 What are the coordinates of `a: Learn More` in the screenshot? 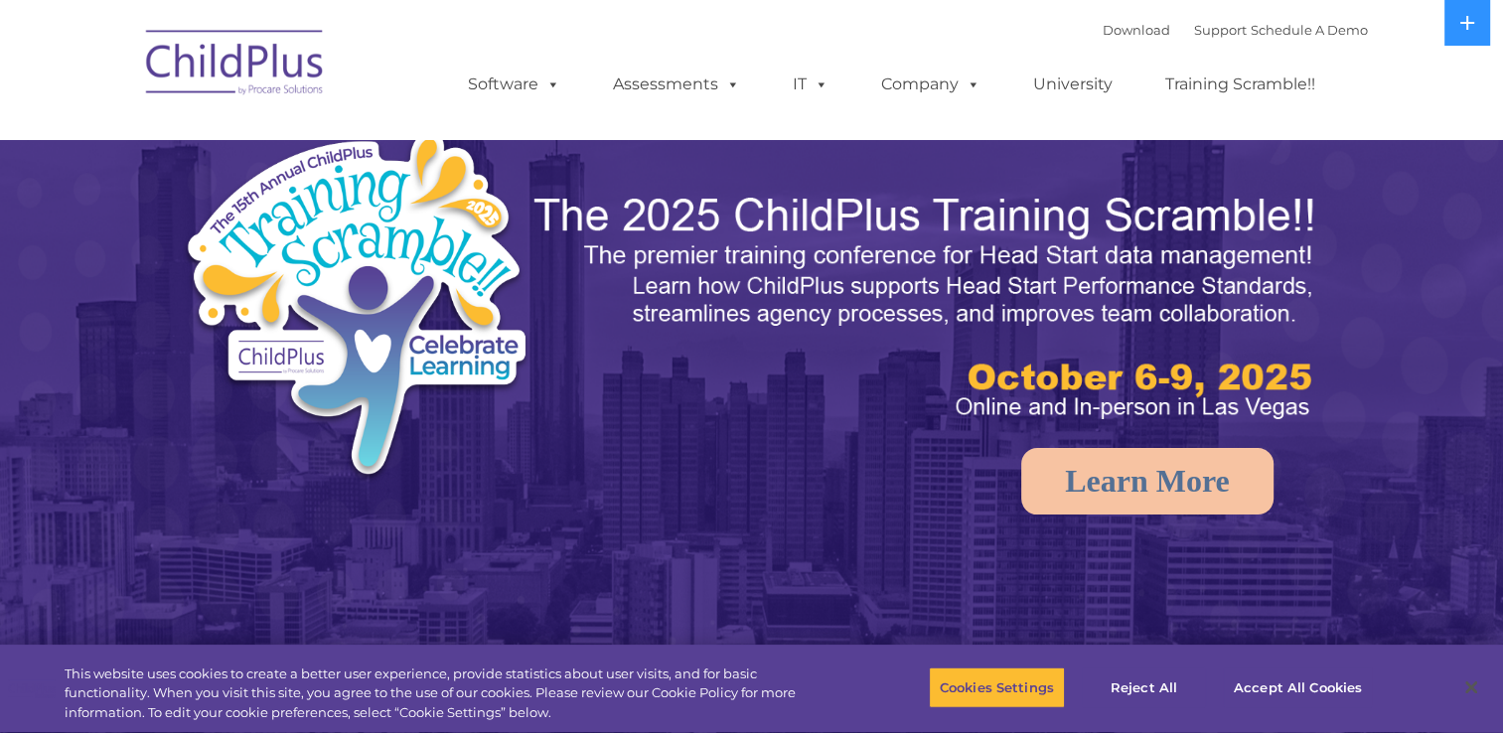 It's located at (1148, 481).